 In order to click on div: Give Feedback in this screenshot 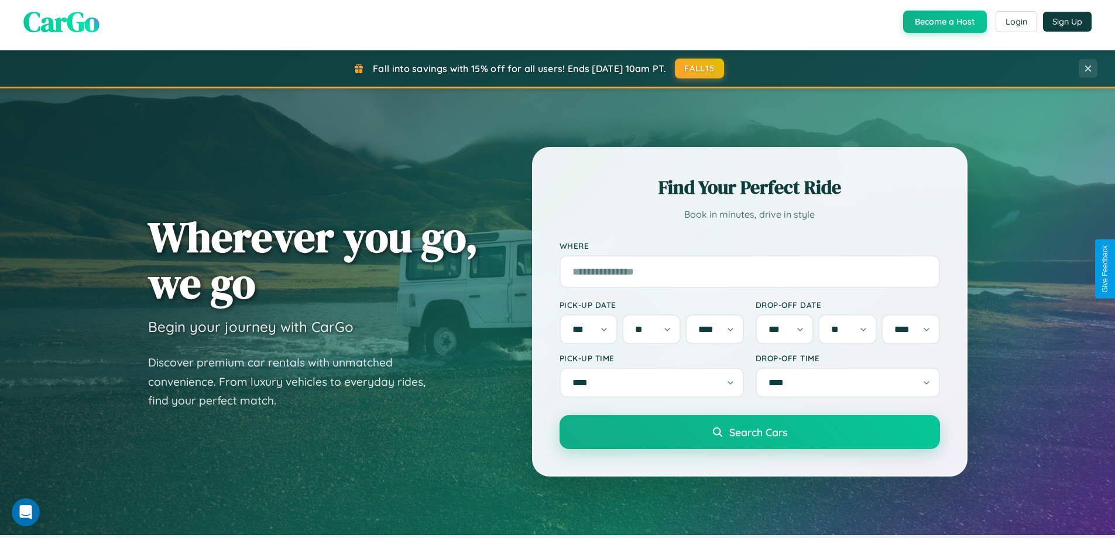, I will do `click(1105, 269)`.